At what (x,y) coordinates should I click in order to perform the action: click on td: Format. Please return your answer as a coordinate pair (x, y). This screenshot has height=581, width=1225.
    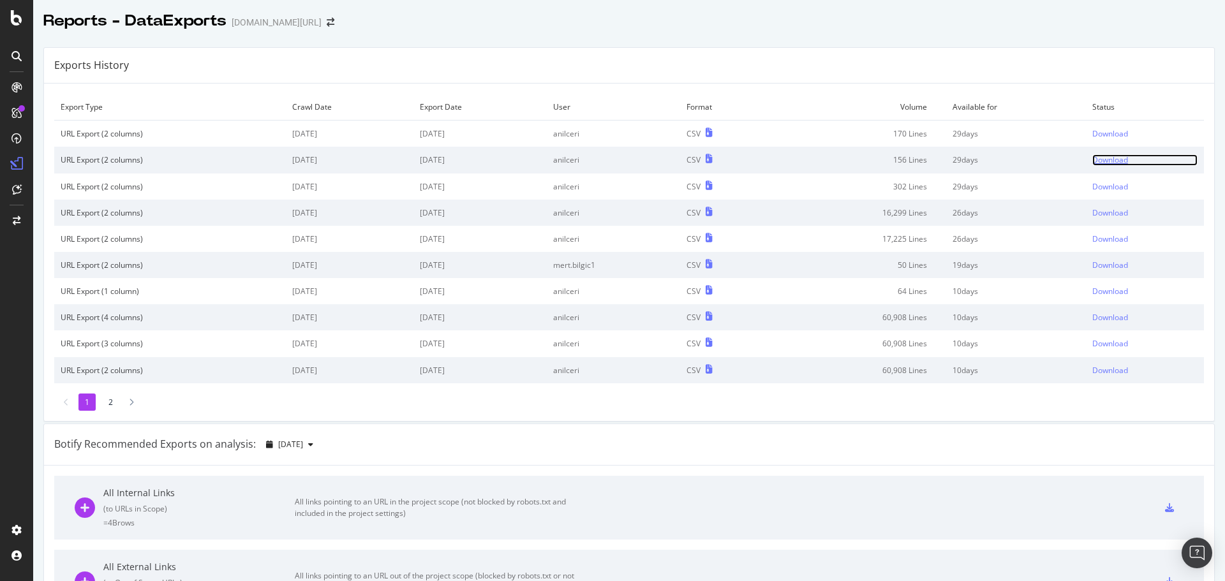
    Looking at the image, I should click on (727, 107).